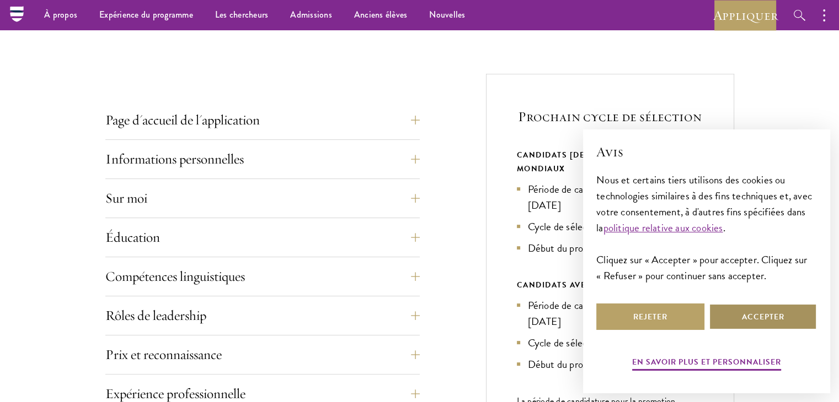  What do you see at coordinates (132, 237) in the screenshot?
I see `font: Éducation` at bounding box center [132, 237].